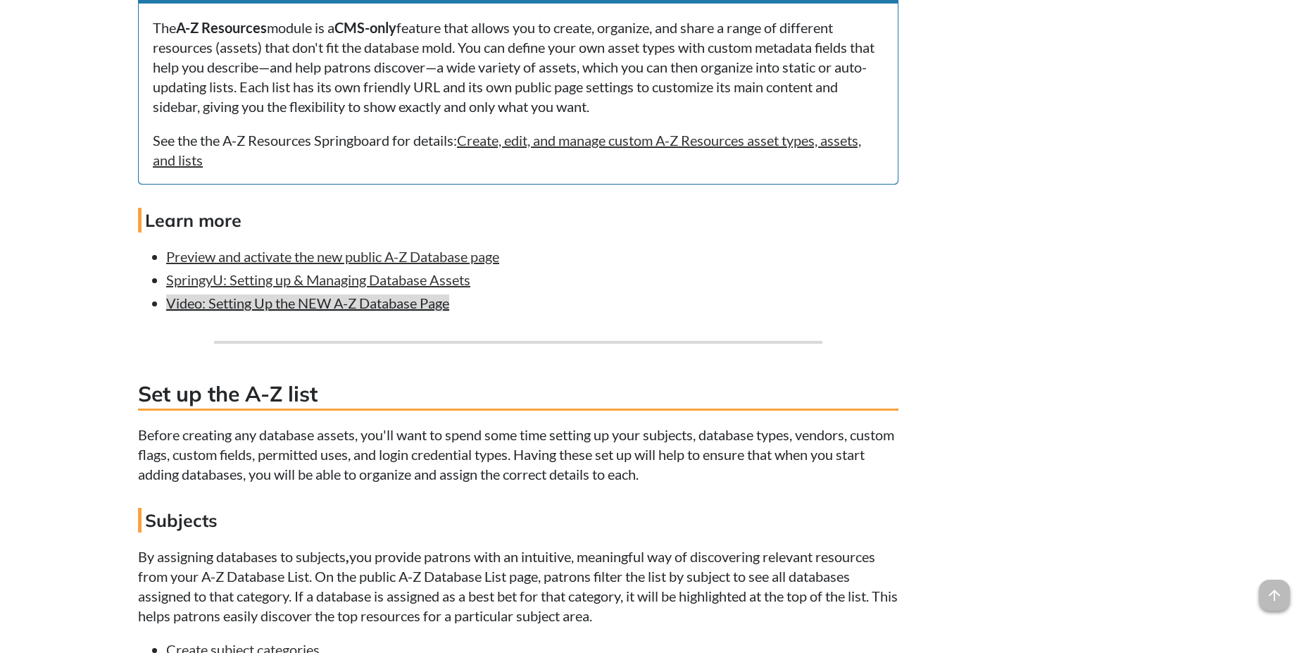 Image resolution: width=1304 pixels, height=653 pixels. What do you see at coordinates (366, 27) in the screenshot?
I see `strong: CMS-only` at bounding box center [366, 27].